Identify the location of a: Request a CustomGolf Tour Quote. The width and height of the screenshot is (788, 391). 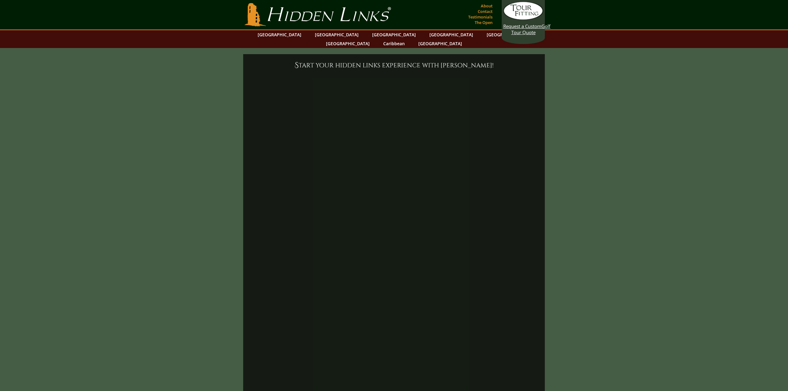
(523, 18).